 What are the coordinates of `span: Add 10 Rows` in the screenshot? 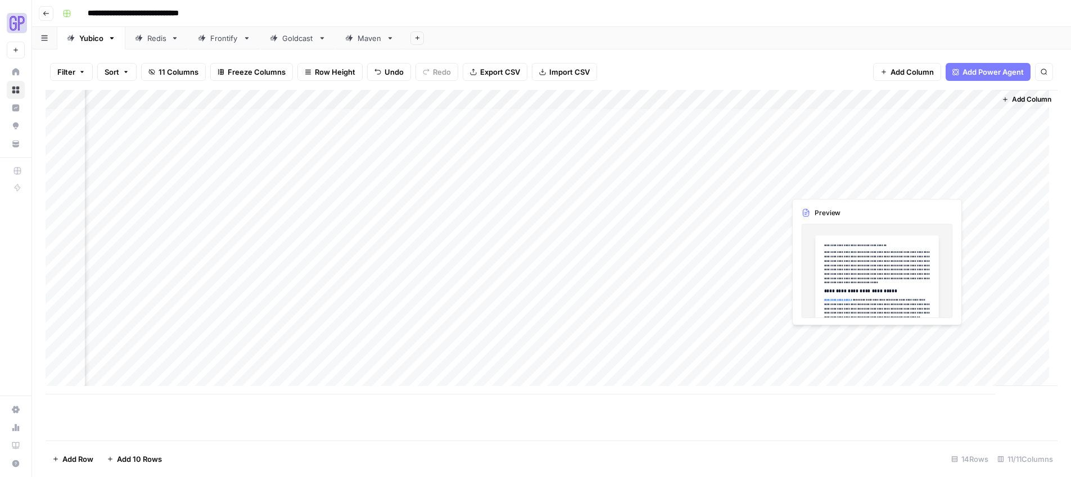 It's located at (139, 459).